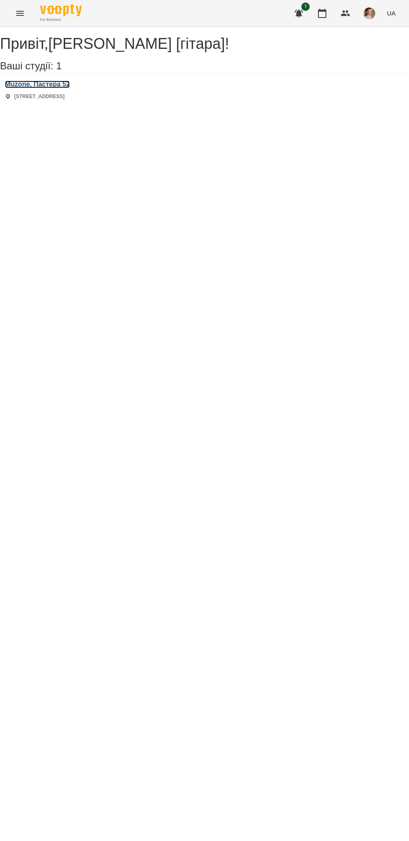 The width and height of the screenshot is (409, 841). Describe the element at coordinates (391, 13) in the screenshot. I see `button: UA` at that location.